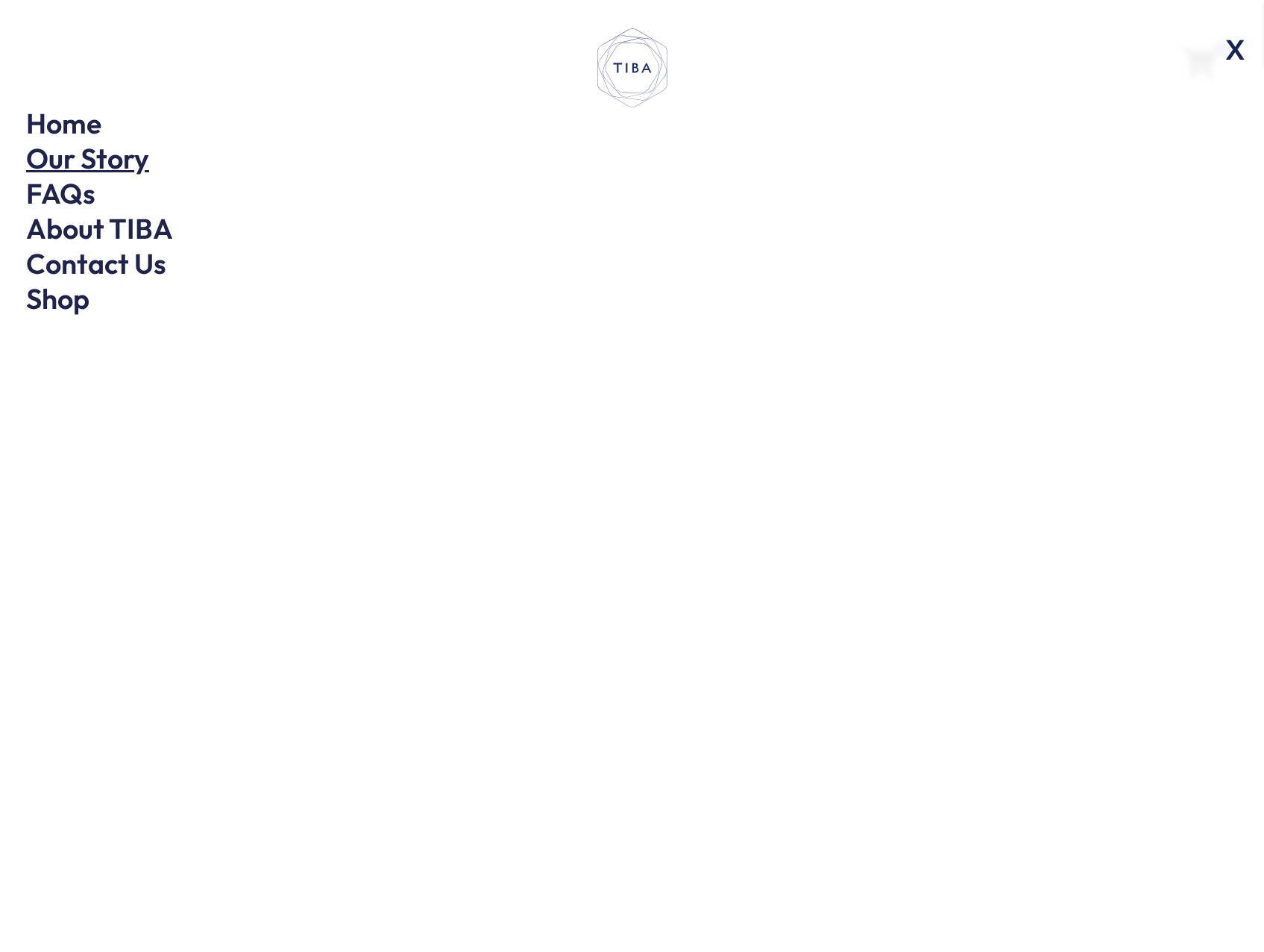 The width and height of the screenshot is (1264, 952). I want to click on a: Our Story, so click(87, 158).